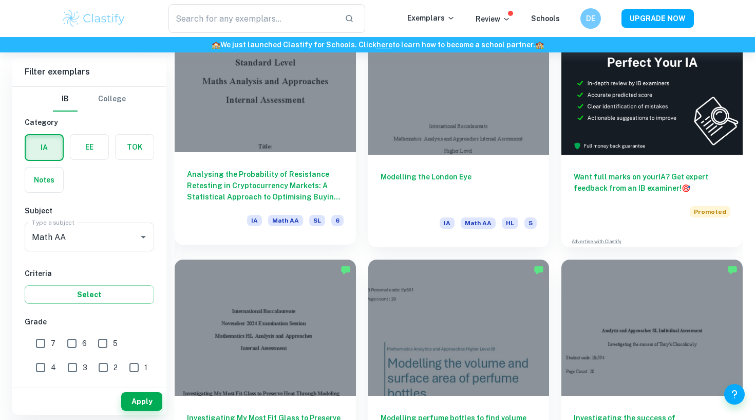  What do you see at coordinates (735, 394) in the screenshot?
I see `button: Help and Feedback` at bounding box center [735, 394].